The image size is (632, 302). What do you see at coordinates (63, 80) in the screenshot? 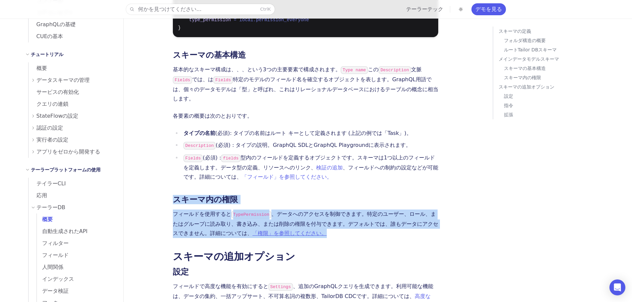
I see `font: データスキーマの管理` at bounding box center [63, 80].